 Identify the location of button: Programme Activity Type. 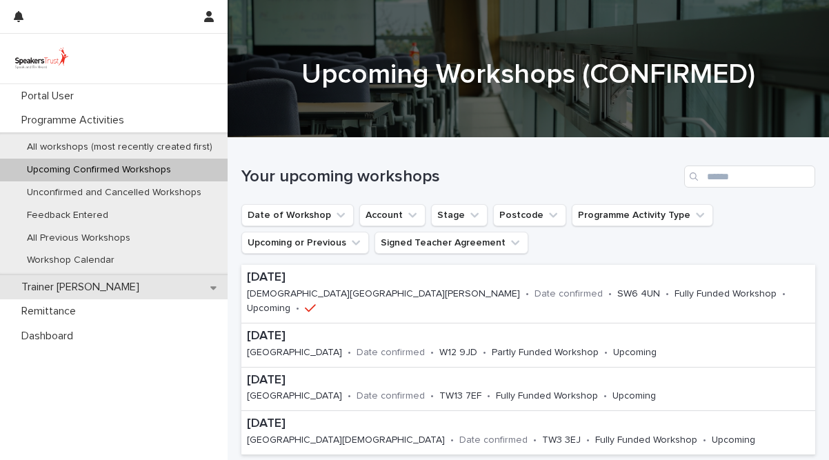
(642, 215).